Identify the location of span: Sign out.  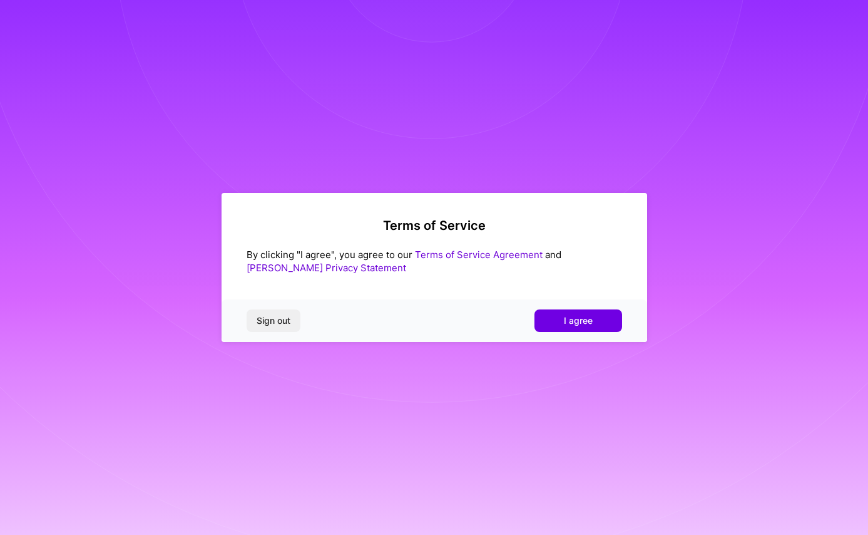
(274, 321).